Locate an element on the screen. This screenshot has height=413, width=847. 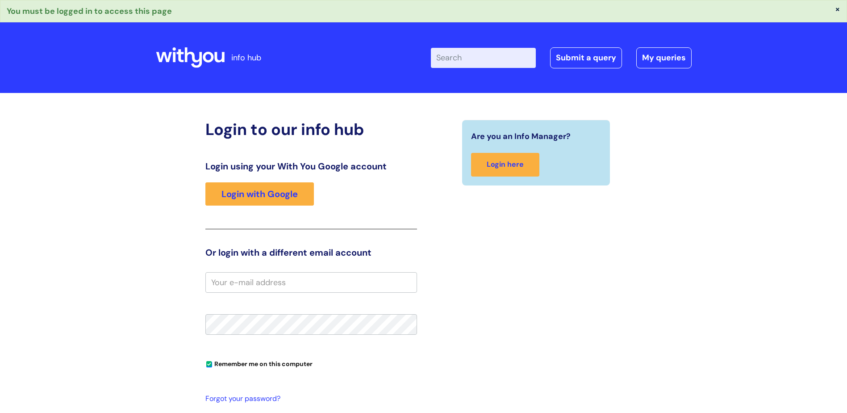
a: Forgot your password? is located at coordinates (309, 398).